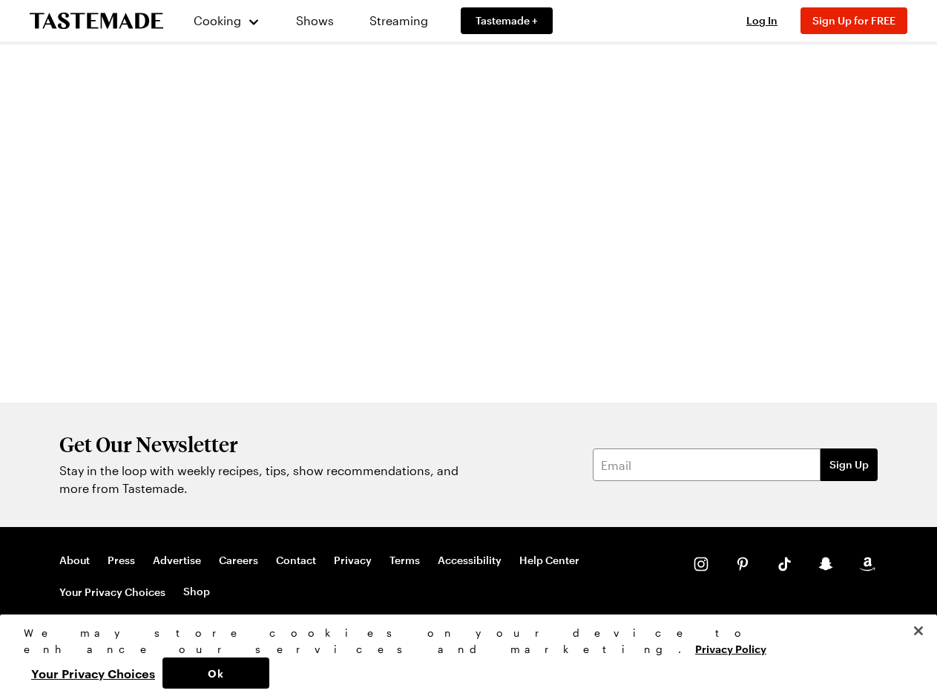  I want to click on input: Email, so click(706, 465).